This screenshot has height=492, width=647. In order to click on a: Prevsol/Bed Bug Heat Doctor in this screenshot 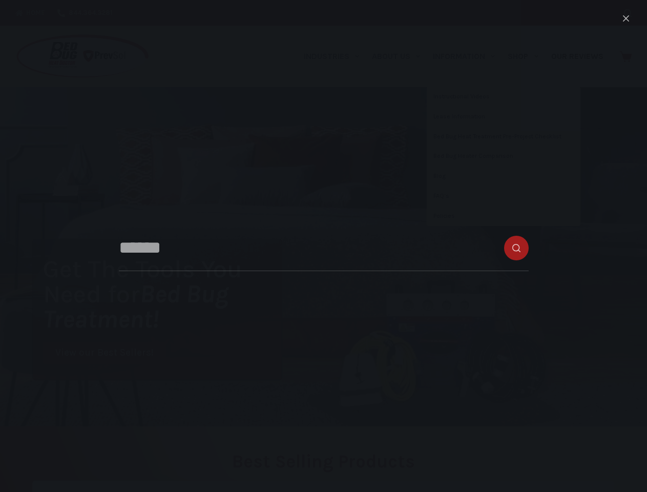, I will do `click(83, 56)`.